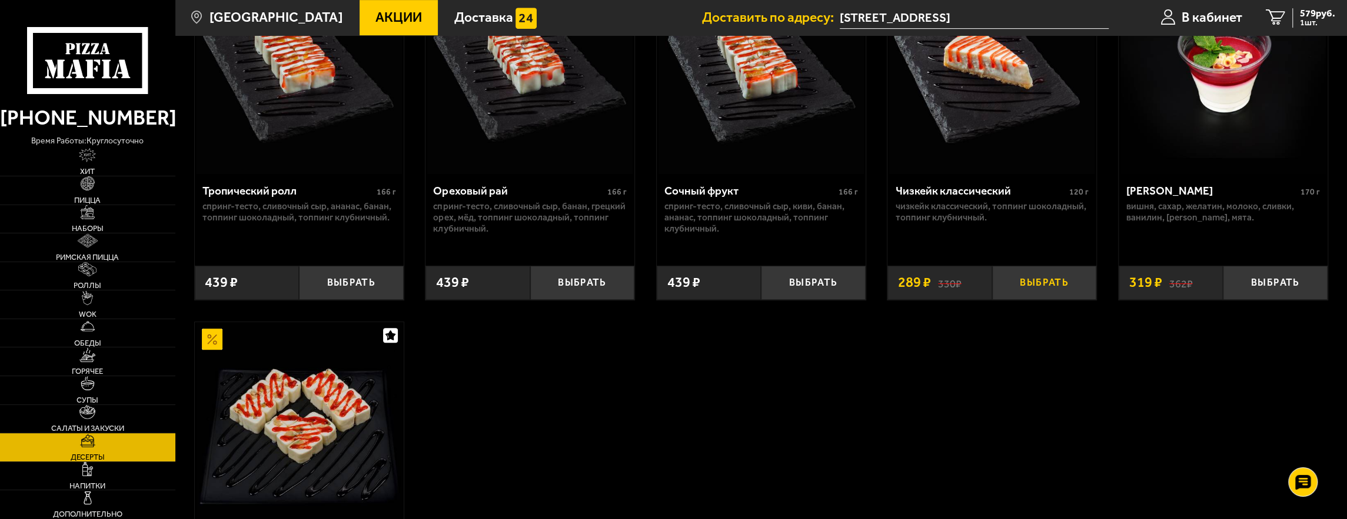  What do you see at coordinates (87, 371) in the screenshot?
I see `span: Горячее` at bounding box center [87, 371].